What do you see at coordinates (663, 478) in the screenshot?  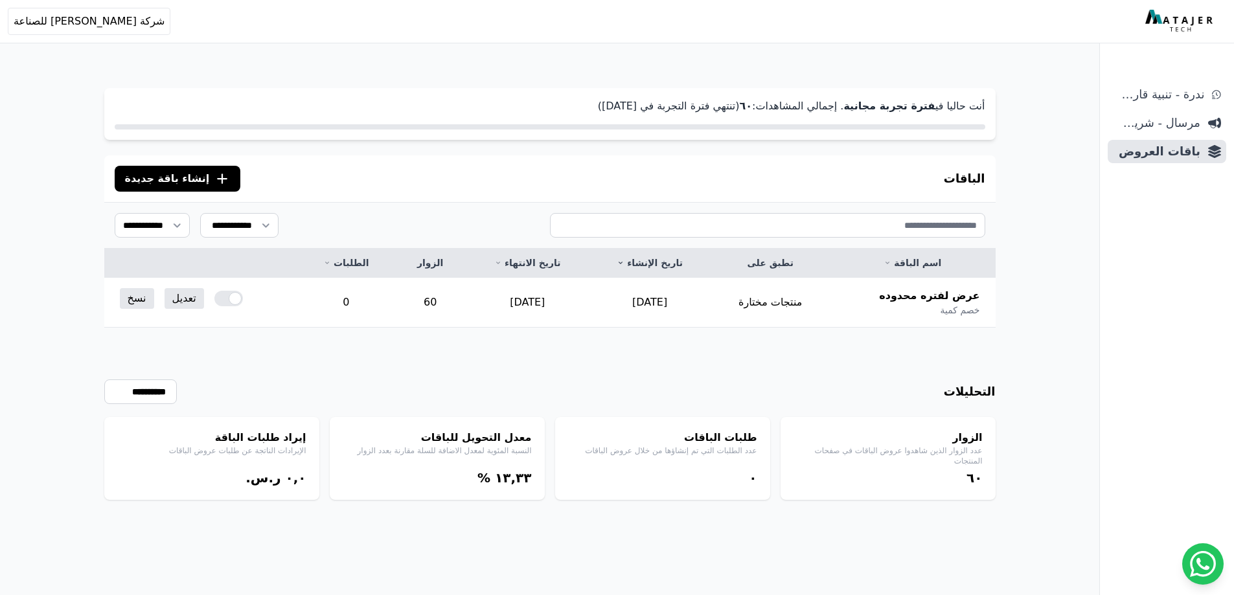 I see `div: ۰` at bounding box center [663, 478].